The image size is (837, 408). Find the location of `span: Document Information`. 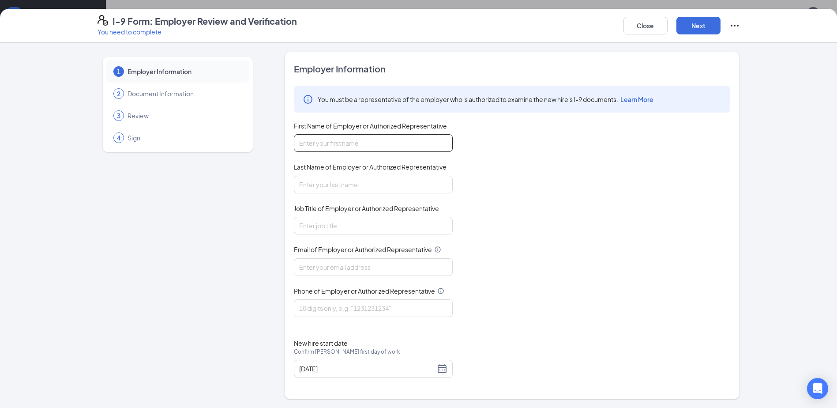

span: Document Information is located at coordinates (184, 94).